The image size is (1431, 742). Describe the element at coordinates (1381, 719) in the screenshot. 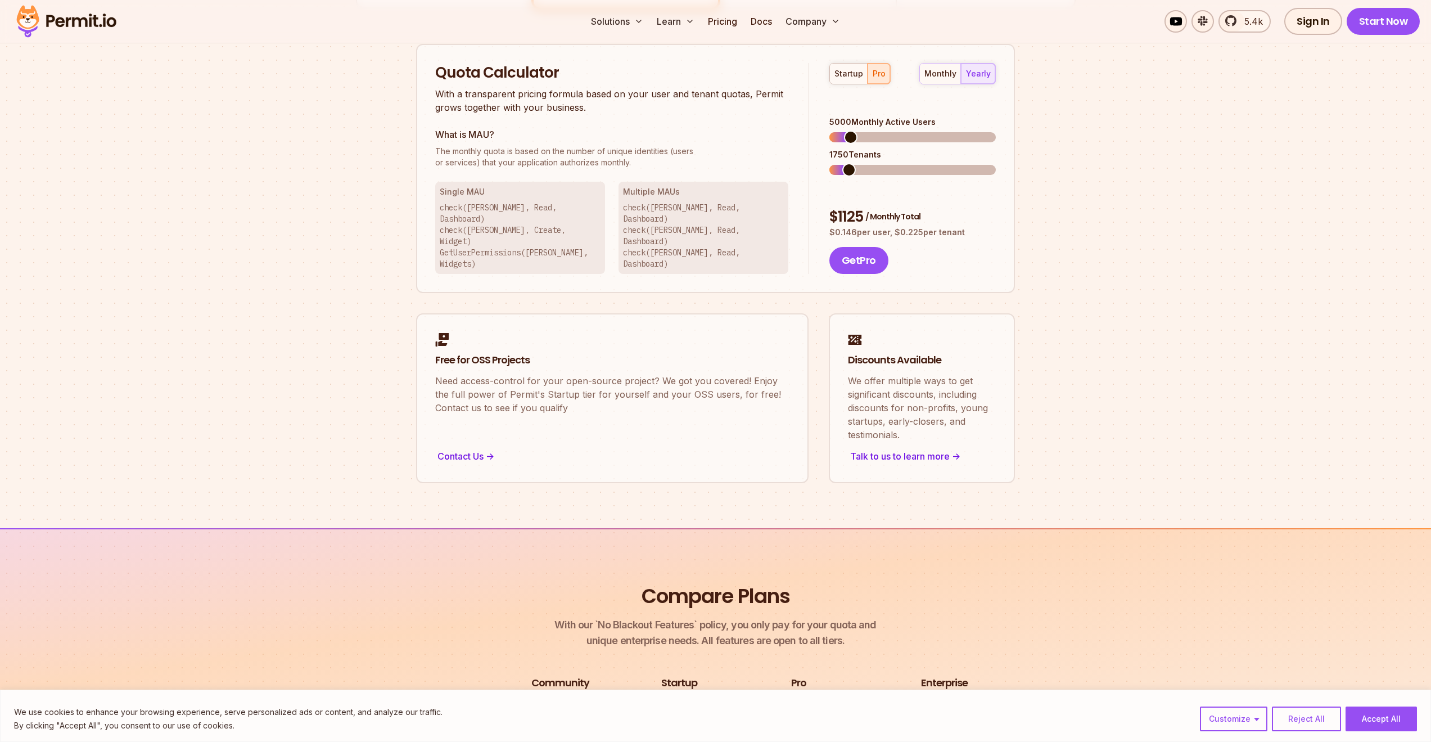

I see `button: Accept All` at that location.